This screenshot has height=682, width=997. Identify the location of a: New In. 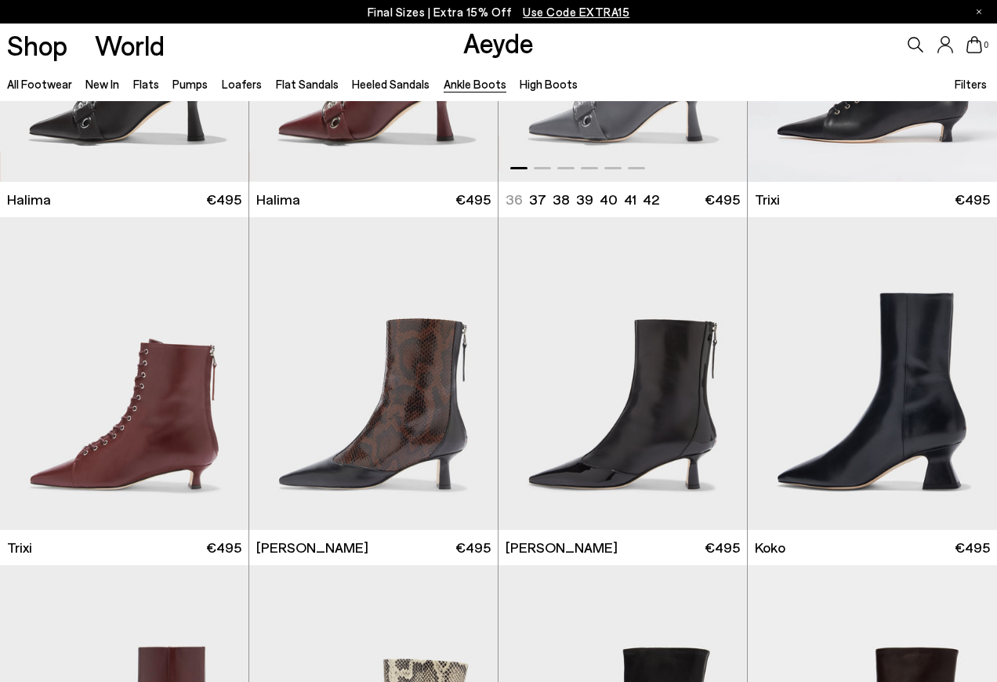
(102, 84).